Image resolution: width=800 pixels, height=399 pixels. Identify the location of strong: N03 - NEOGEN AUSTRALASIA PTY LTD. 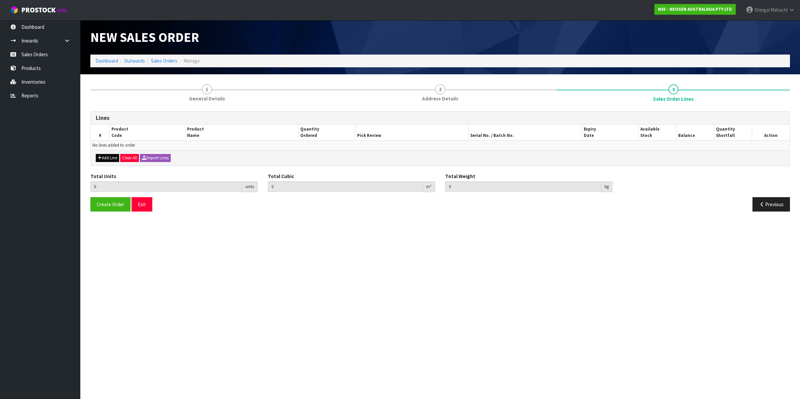
(695, 9).